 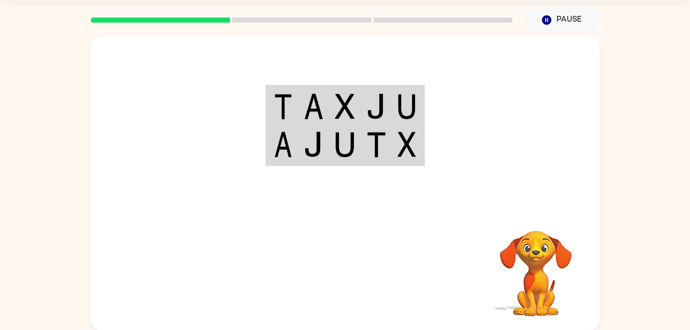 I want to click on button: Pause, so click(x=562, y=20).